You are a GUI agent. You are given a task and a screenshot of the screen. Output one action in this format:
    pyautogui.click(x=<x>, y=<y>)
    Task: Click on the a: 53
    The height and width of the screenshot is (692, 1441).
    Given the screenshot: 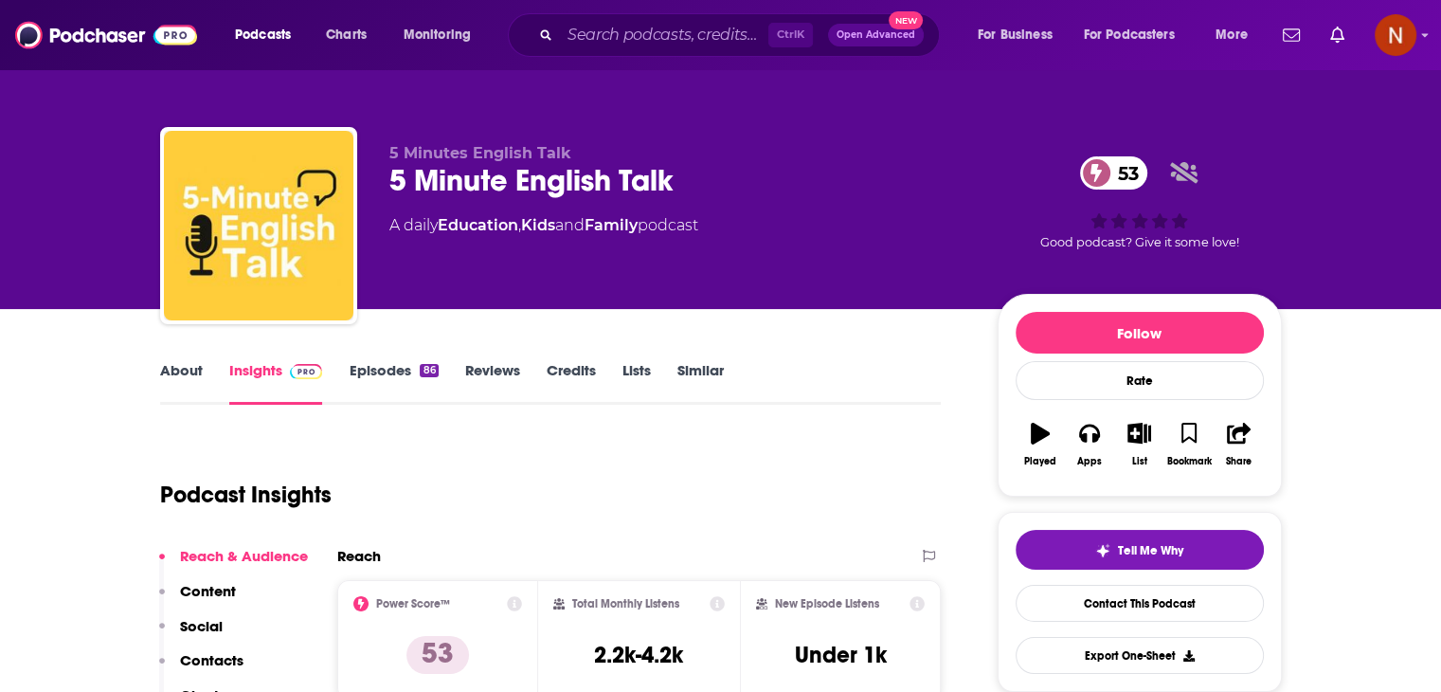 What is the action you would take?
    pyautogui.click(x=1114, y=172)
    